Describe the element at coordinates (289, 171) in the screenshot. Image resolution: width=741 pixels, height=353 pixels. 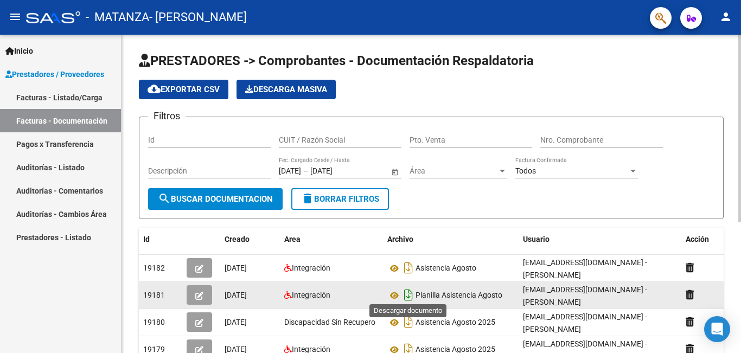
I see `input: Fecha inicio` at that location.